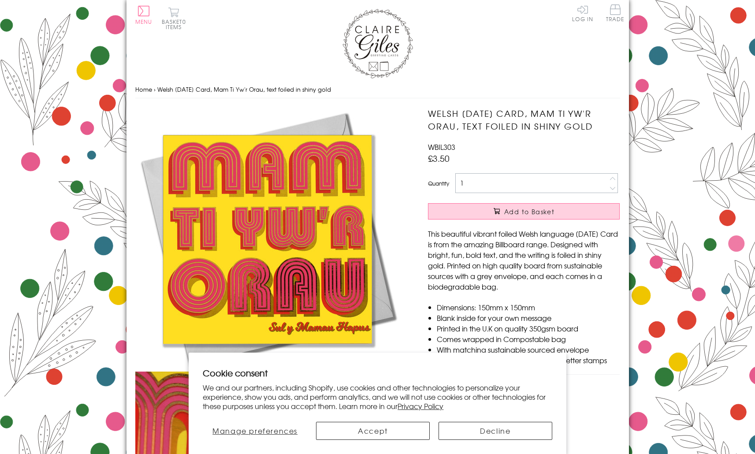 This screenshot has height=454, width=755. What do you see at coordinates (439, 183) in the screenshot?
I see `label: Quantity` at bounding box center [439, 183].